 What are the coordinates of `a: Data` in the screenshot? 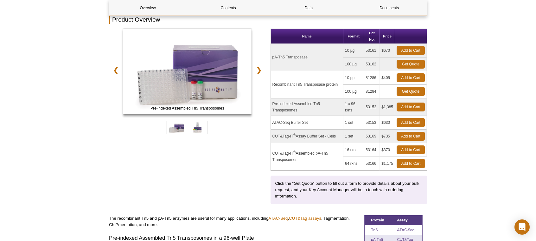 It's located at (309, 8).